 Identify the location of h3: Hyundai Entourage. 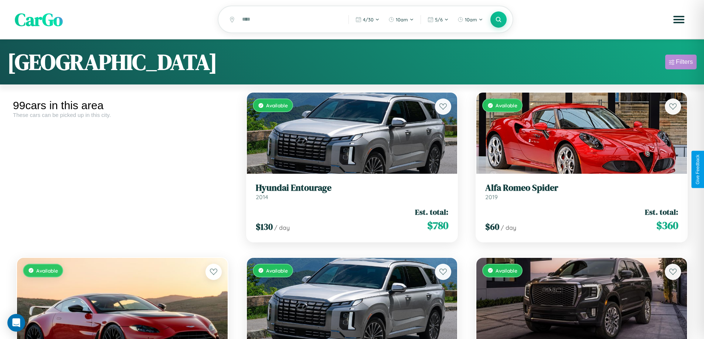
(352, 188).